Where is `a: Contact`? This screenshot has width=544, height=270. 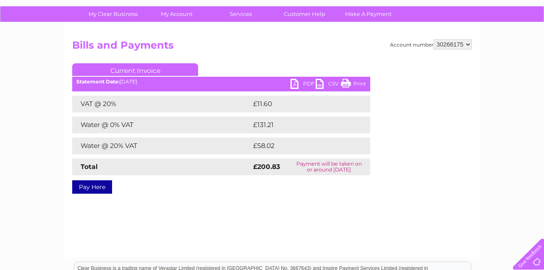 a: Contact is located at coordinates (499, 39).